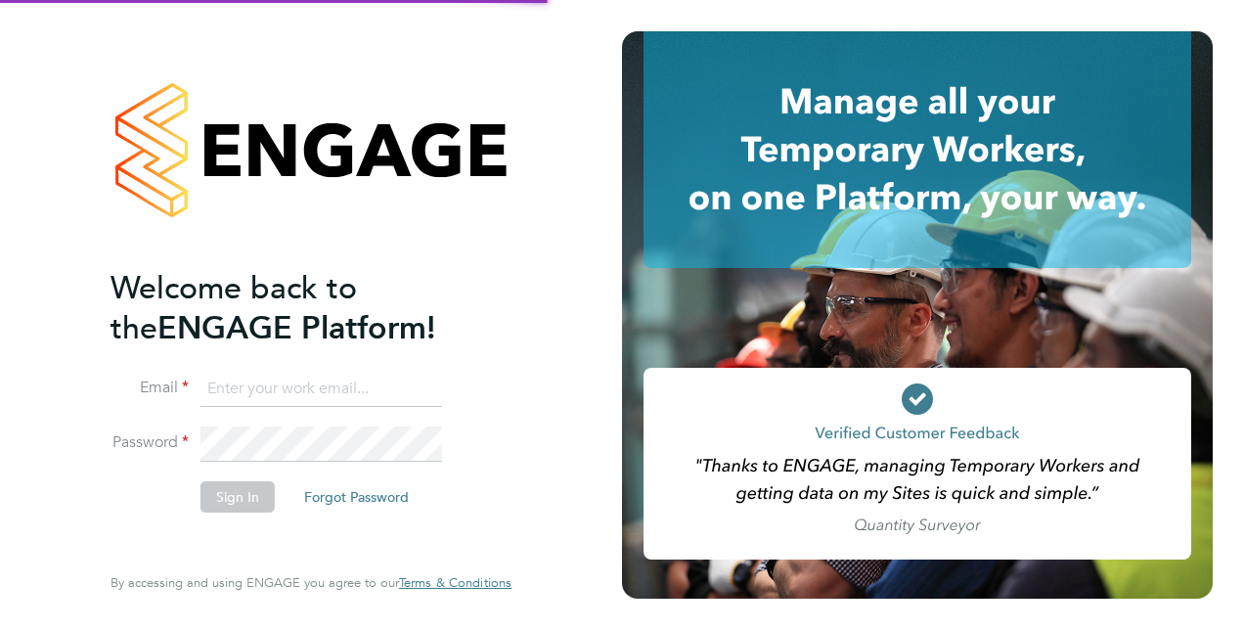 Image resolution: width=1244 pixels, height=630 pixels. What do you see at coordinates (150, 387) in the screenshot?
I see `label: Email` at bounding box center [150, 387].